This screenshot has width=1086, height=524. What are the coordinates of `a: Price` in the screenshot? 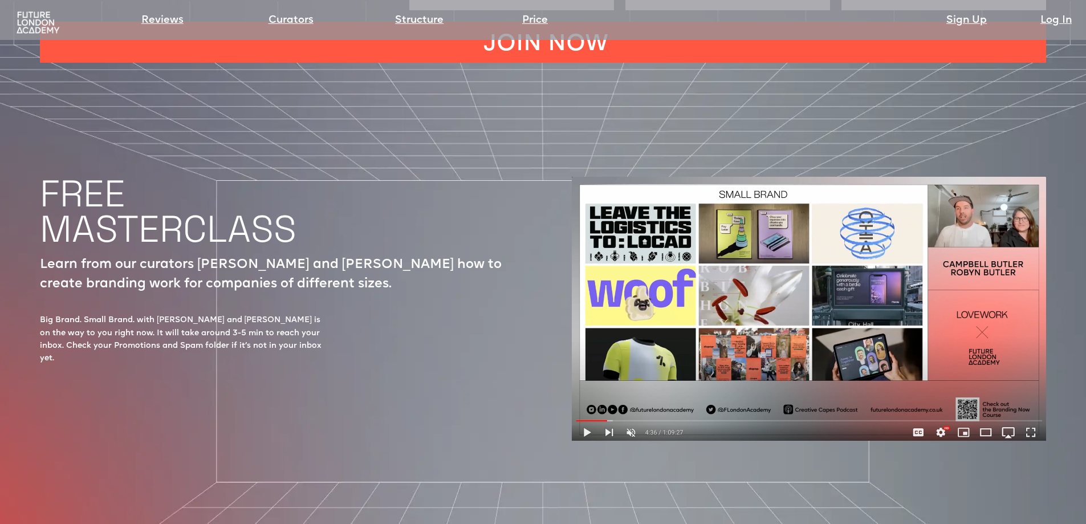 It's located at (535, 21).